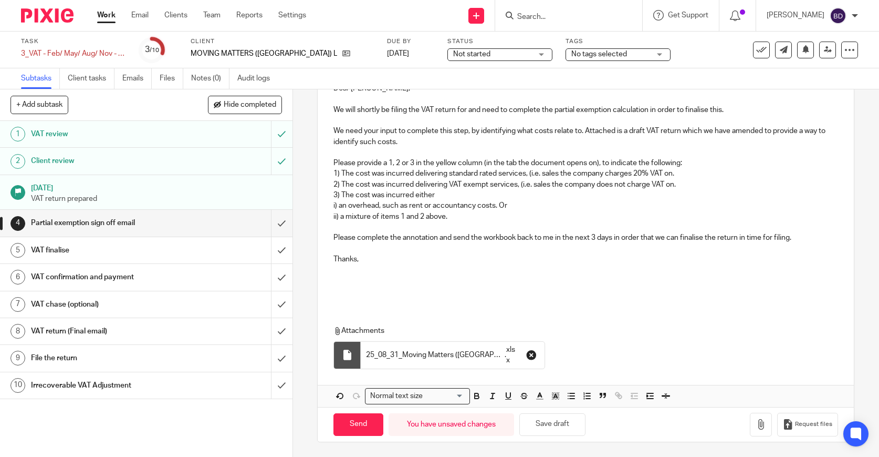 This screenshot has height=457, width=879. I want to click on a: Audit logs, so click(257, 78).